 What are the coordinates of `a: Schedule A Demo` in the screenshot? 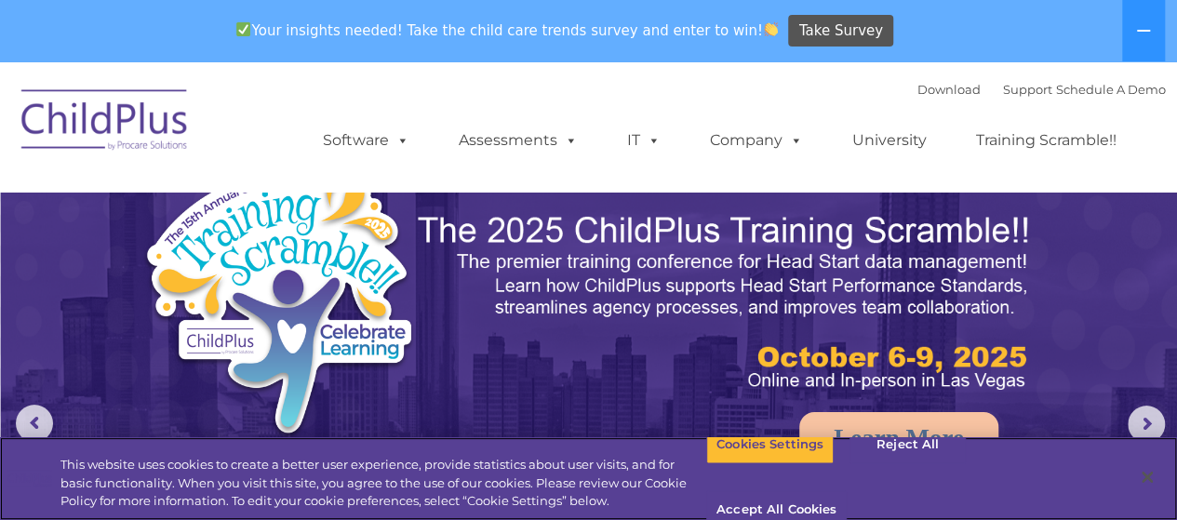 It's located at (1111, 89).